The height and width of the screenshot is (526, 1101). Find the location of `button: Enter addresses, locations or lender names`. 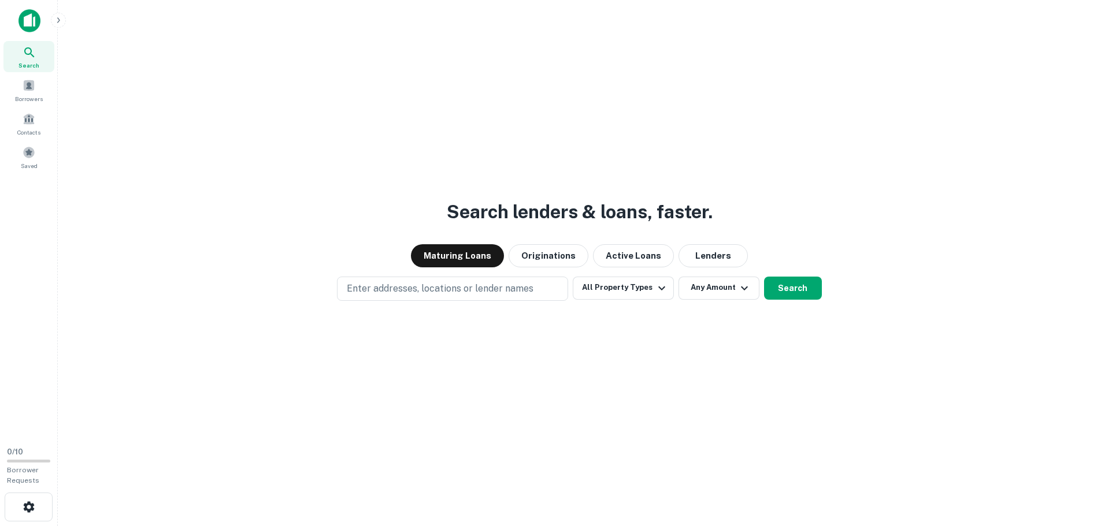

button: Enter addresses, locations or lender names is located at coordinates (452, 289).